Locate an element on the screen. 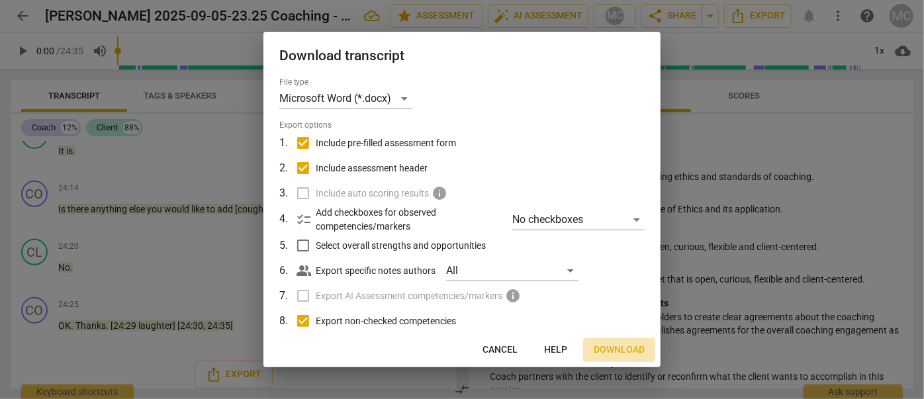 Image resolution: width=924 pixels, height=399 pixels. td: 3 . is located at coordinates (288, 193).